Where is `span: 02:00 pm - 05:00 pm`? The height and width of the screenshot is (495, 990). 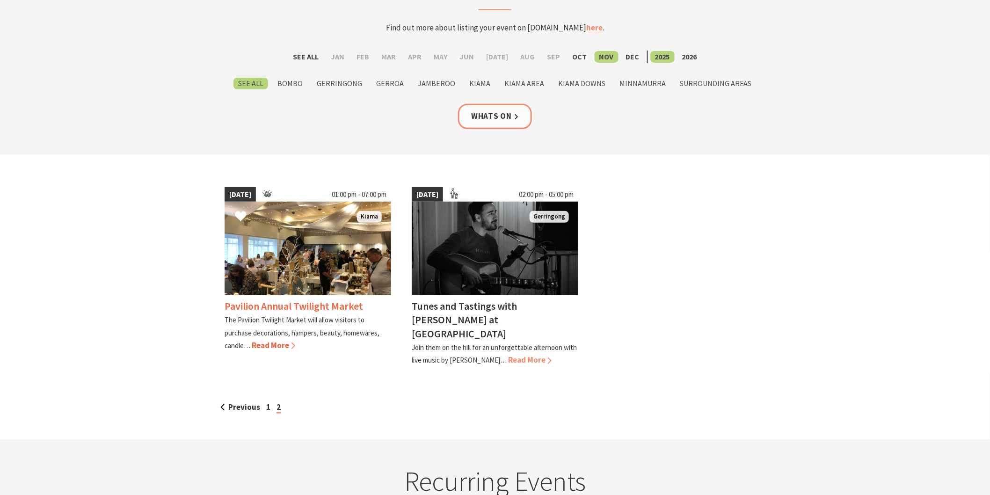 span: 02:00 pm - 05:00 pm is located at coordinates (546, 195).